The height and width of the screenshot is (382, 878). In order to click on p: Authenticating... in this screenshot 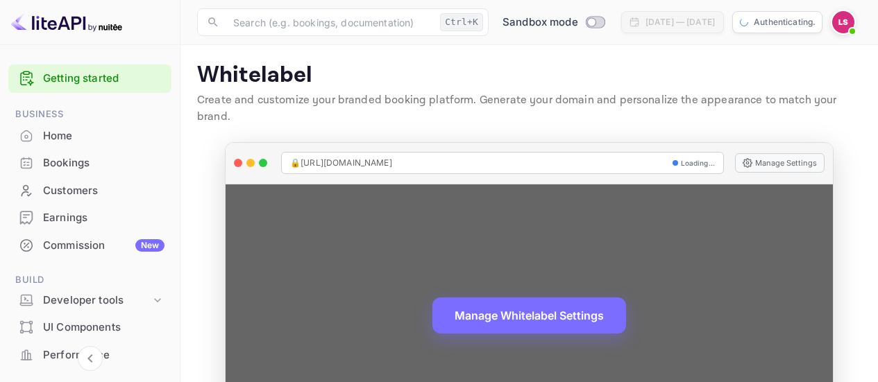, I will do `click(784, 22)`.